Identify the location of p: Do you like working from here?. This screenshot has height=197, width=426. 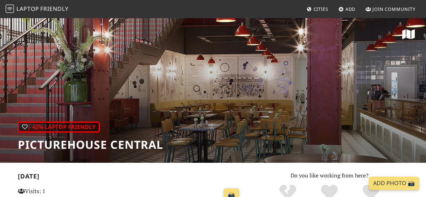
(329, 176).